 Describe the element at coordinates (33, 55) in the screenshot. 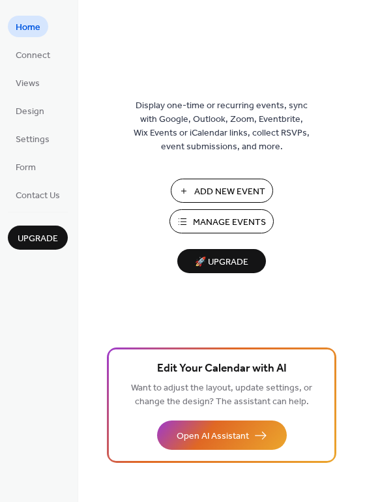

I see `span: Connect` at that location.